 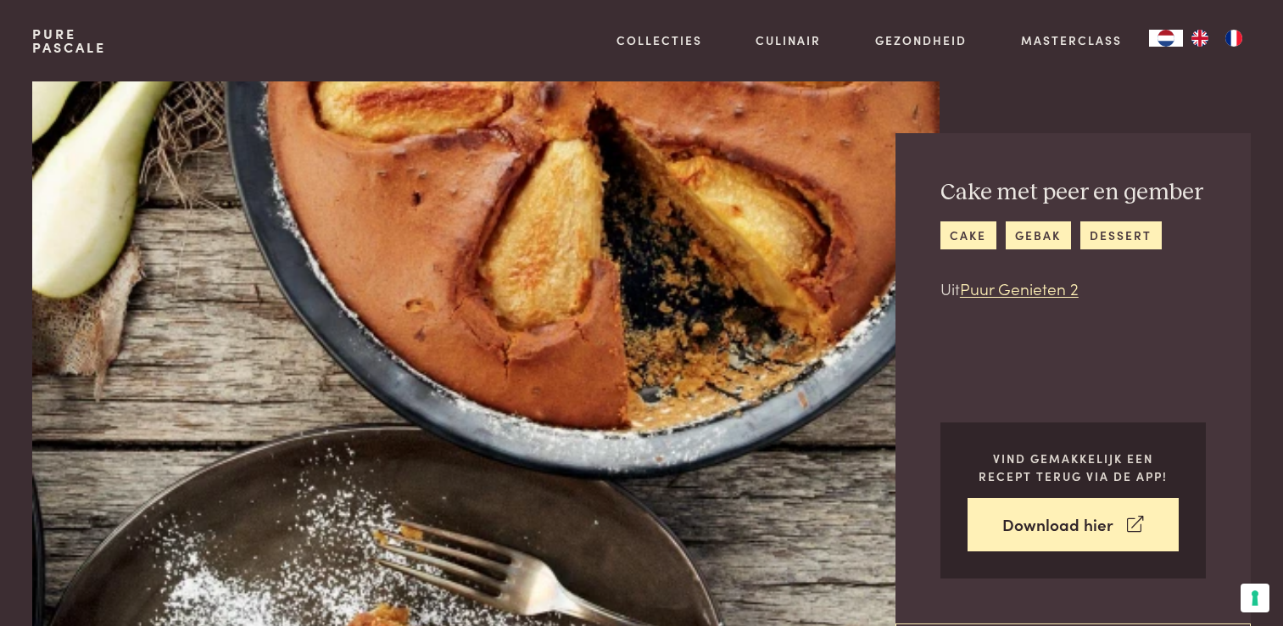 I want to click on a: gebak, so click(x=1038, y=235).